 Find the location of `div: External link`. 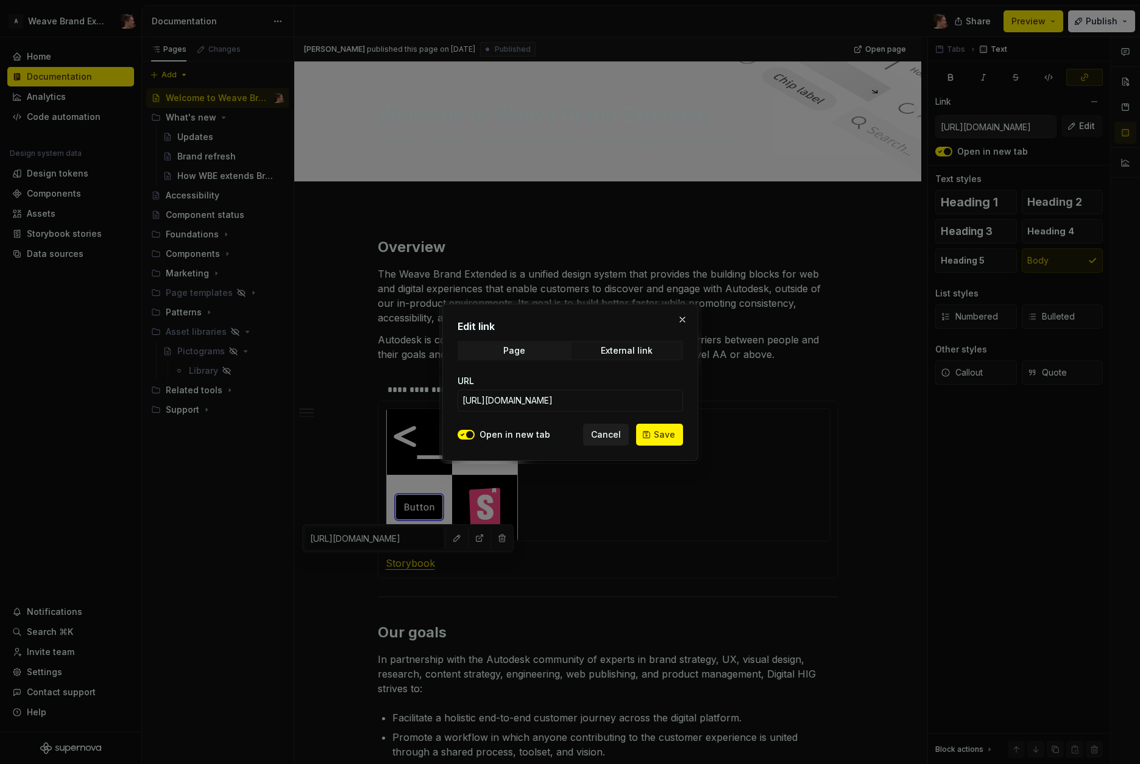

div: External link is located at coordinates (626, 351).